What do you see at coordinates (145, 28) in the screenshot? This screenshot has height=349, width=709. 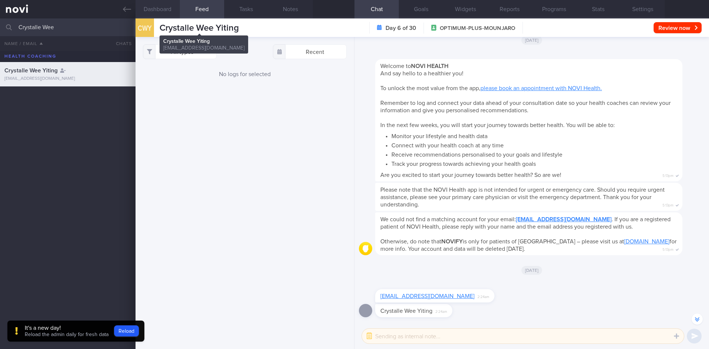 I see `div: CWY` at bounding box center [145, 28].